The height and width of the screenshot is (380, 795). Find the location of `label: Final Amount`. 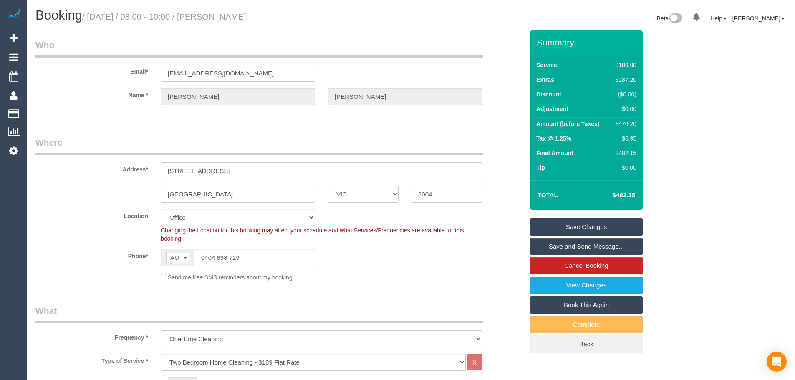

label: Final Amount is located at coordinates (555, 153).